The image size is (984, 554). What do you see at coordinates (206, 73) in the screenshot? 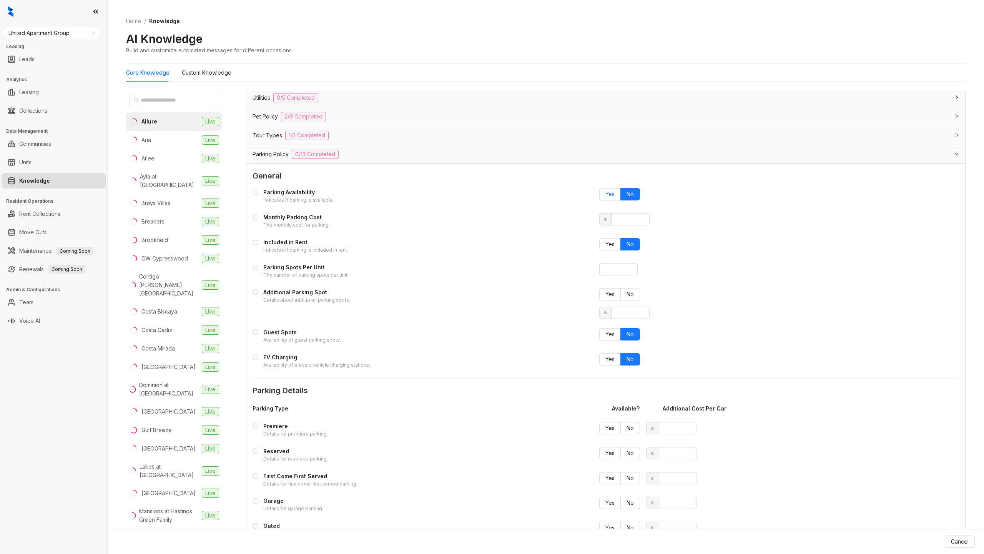
I see `div: Custom Knowledge` at bounding box center [206, 73].